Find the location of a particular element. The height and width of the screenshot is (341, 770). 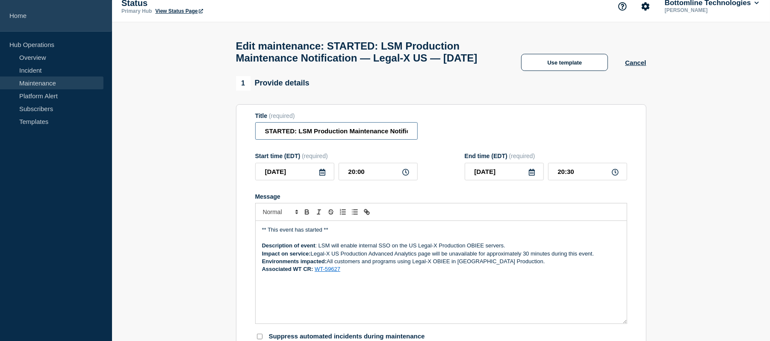

p: : LSM will enable internal SSO on the US Legal-X Production OBIEE servers. is located at coordinates (441, 246).